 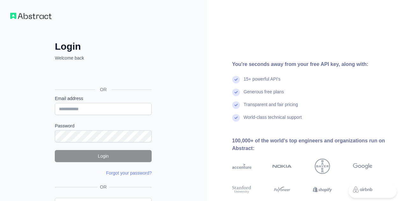 What do you see at coordinates (313, 145) in the screenshot?
I see `div: 100,000+ of the world's top engineers and organizations run on Abstract:` at bounding box center [313, 145].